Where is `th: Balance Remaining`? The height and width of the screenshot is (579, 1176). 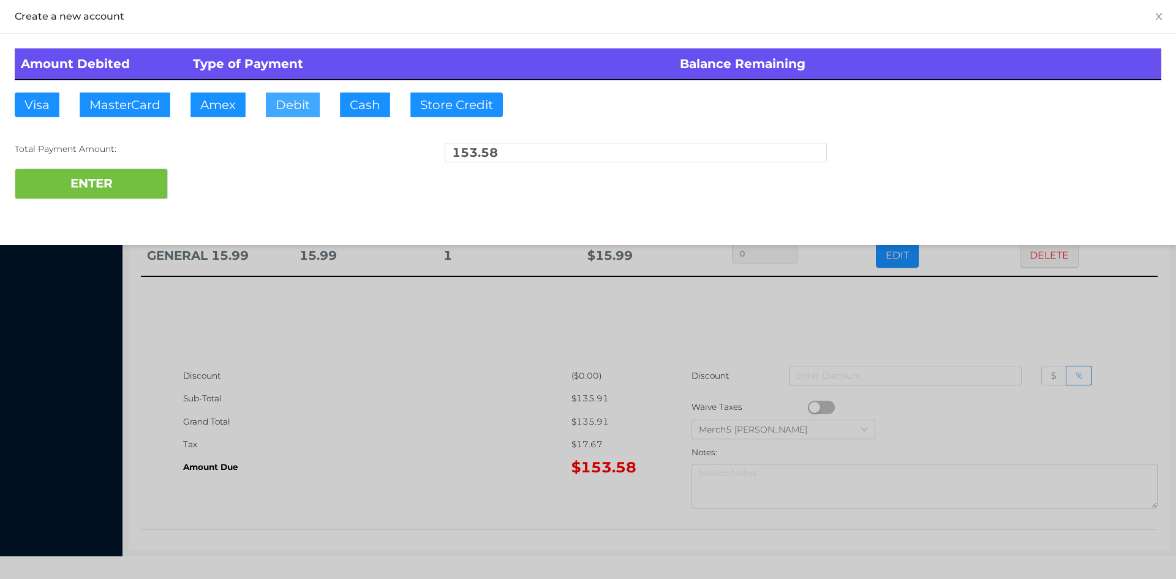
th: Balance Remaining is located at coordinates (917, 64).